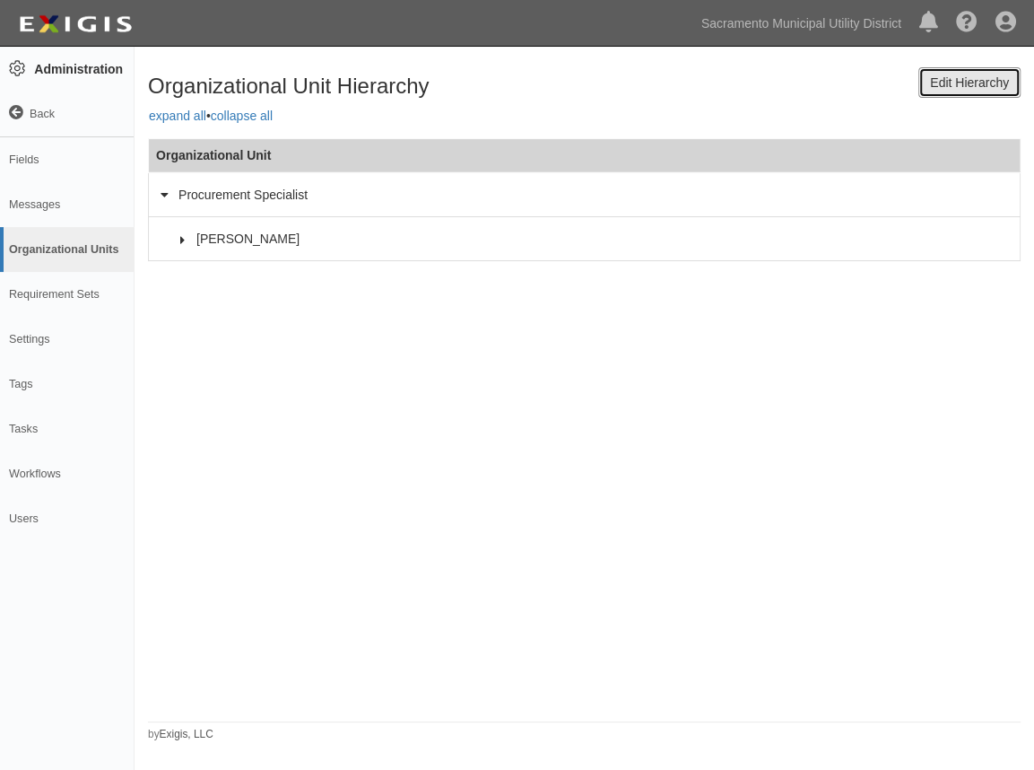 The height and width of the screenshot is (770, 1034). What do you see at coordinates (585, 156) in the screenshot?
I see `th: Organizational Unit` at bounding box center [585, 156].